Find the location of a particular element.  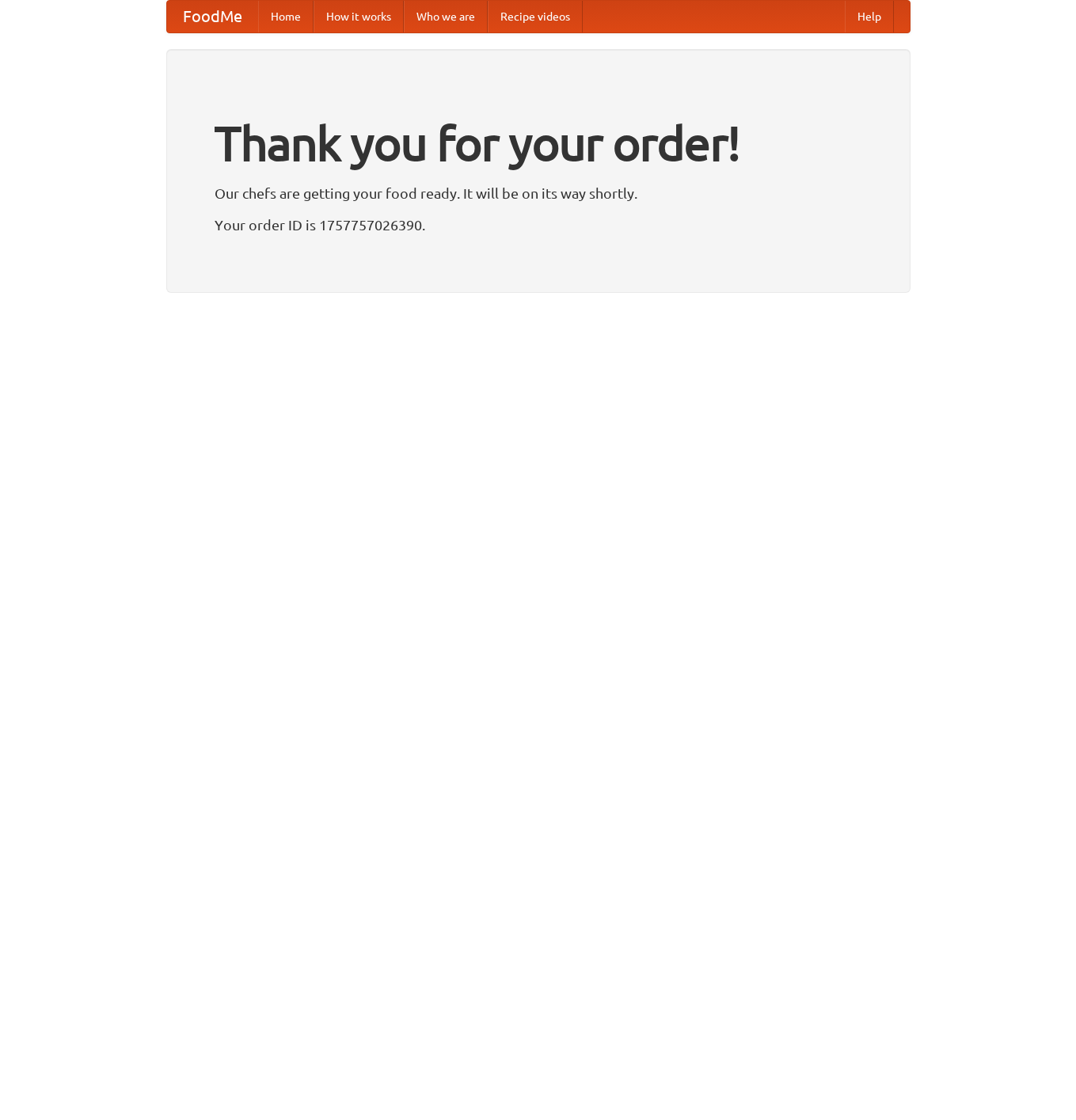

a: How it works is located at coordinates (358, 17).